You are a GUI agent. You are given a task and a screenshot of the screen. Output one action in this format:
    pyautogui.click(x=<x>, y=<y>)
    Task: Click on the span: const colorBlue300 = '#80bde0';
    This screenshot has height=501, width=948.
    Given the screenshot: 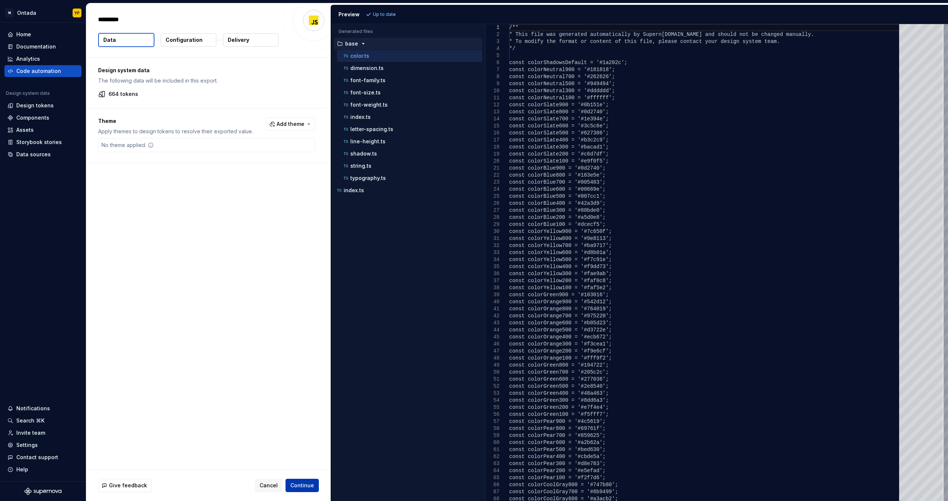 What is the action you would take?
    pyautogui.click(x=558, y=210)
    